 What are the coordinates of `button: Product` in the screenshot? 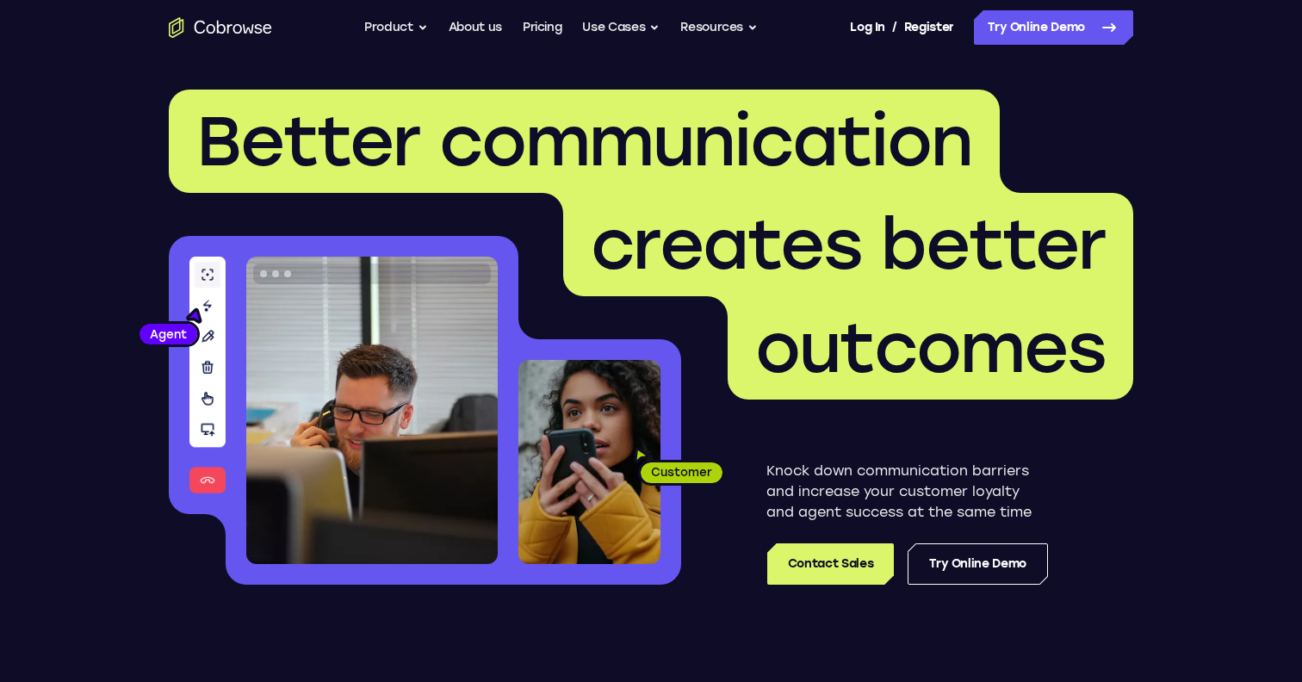 It's located at (396, 28).